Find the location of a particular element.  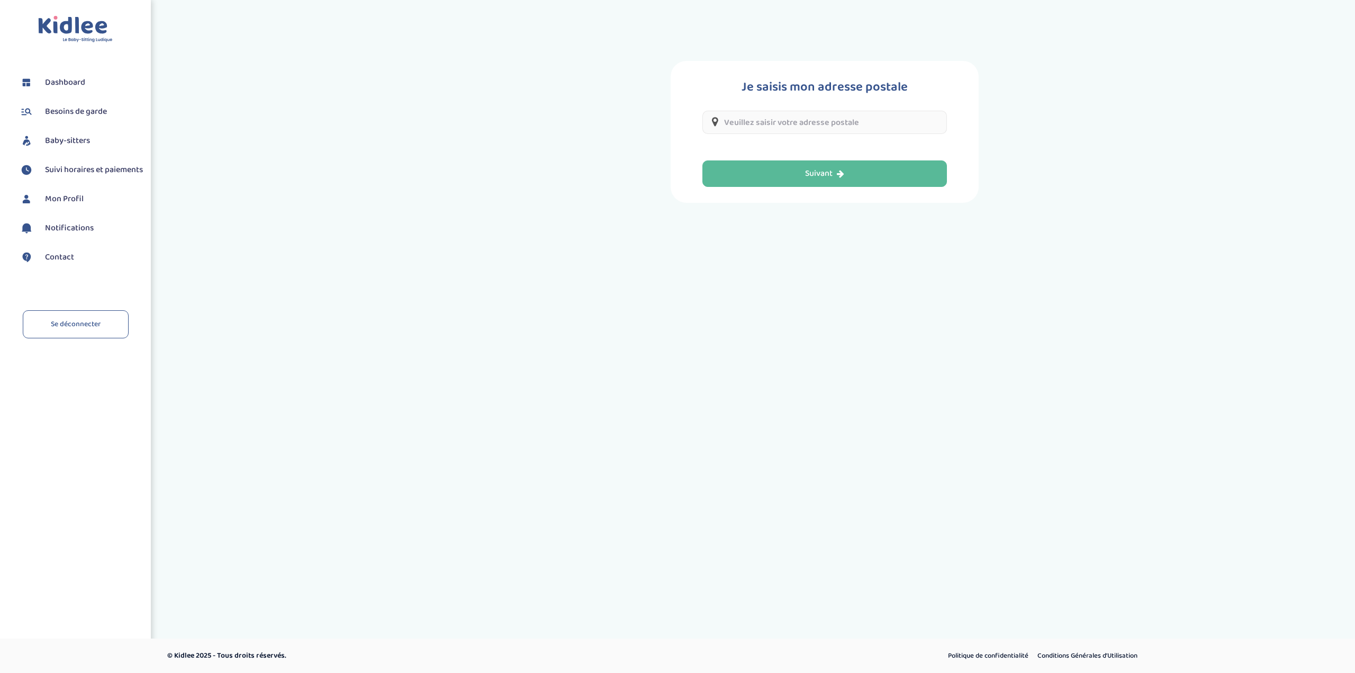

button: Suivant is located at coordinates (825, 174).